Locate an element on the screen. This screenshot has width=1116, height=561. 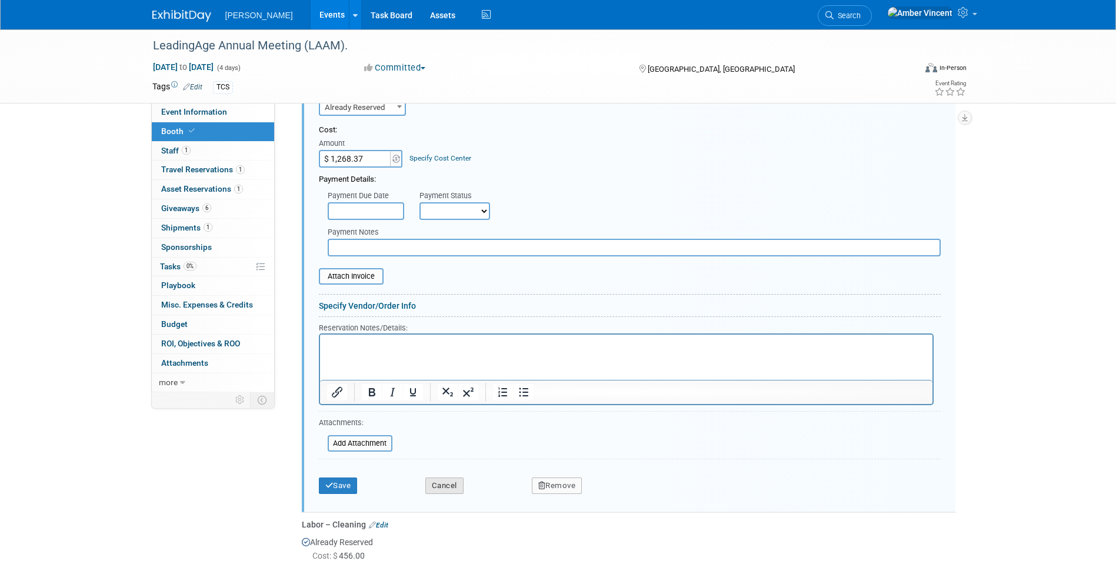
a: Asset Reservations1 is located at coordinates (213, 189).